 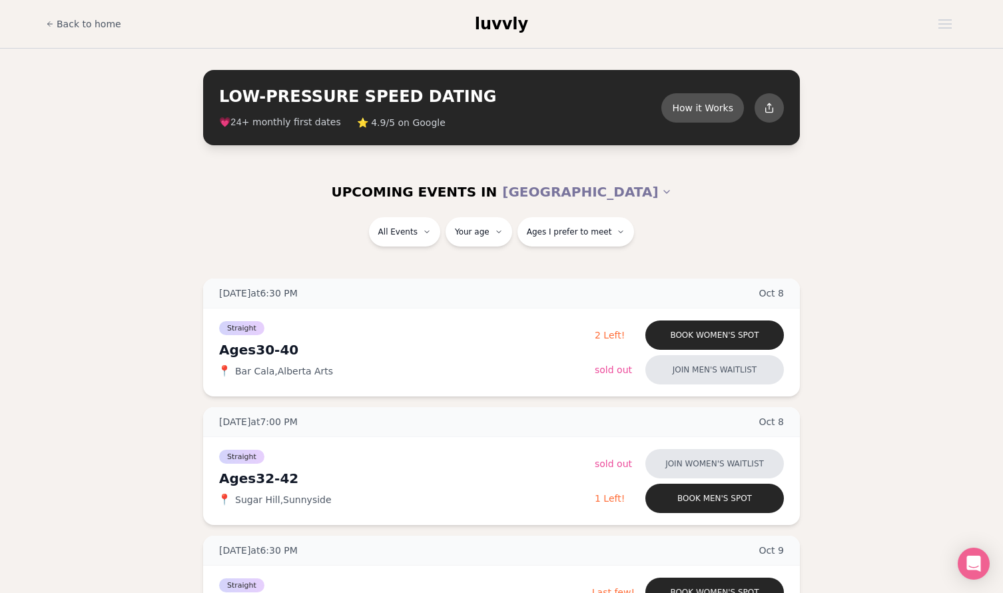 What do you see at coordinates (404, 232) in the screenshot?
I see `button: All Events` at bounding box center [404, 232].